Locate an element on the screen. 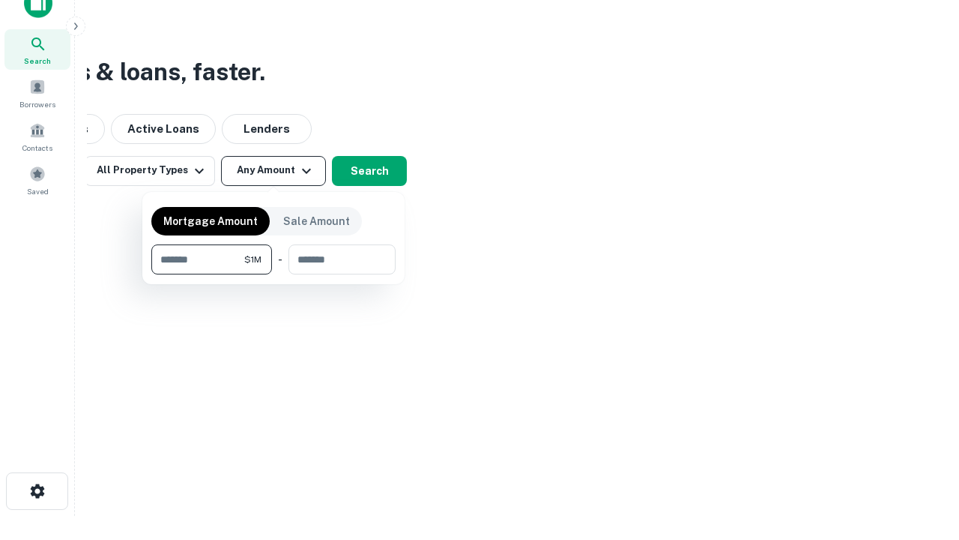  span: $1M is located at coordinates (253, 259).